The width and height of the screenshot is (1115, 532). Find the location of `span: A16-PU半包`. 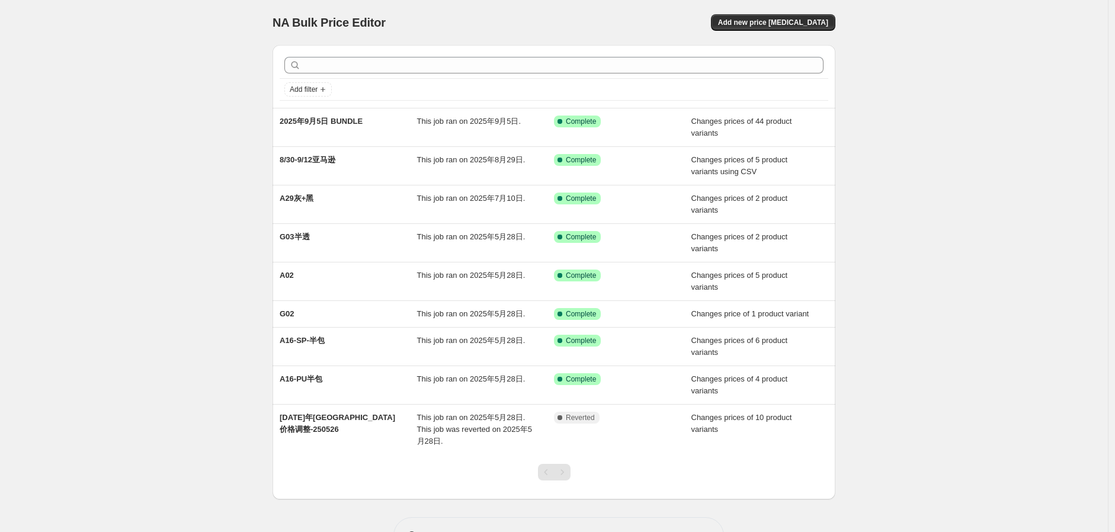

span: A16-PU半包 is located at coordinates (301, 379).